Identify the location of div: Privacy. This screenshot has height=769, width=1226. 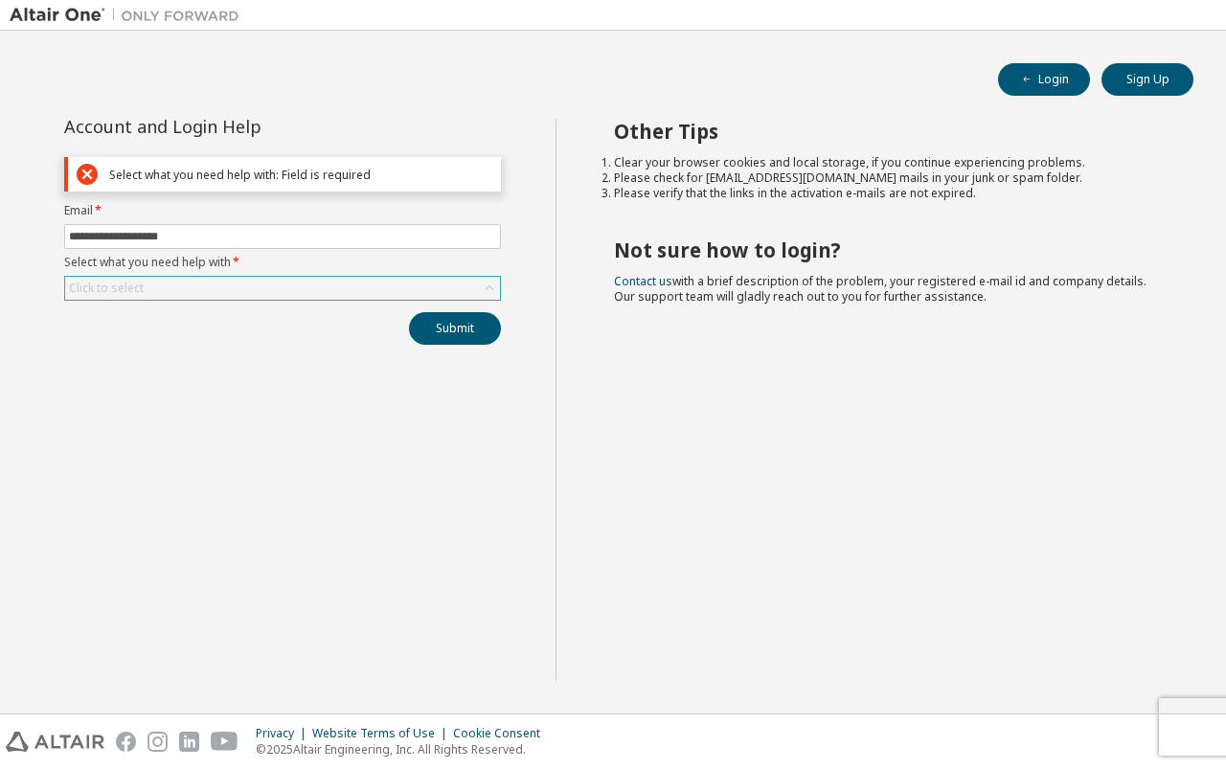
(284, 734).